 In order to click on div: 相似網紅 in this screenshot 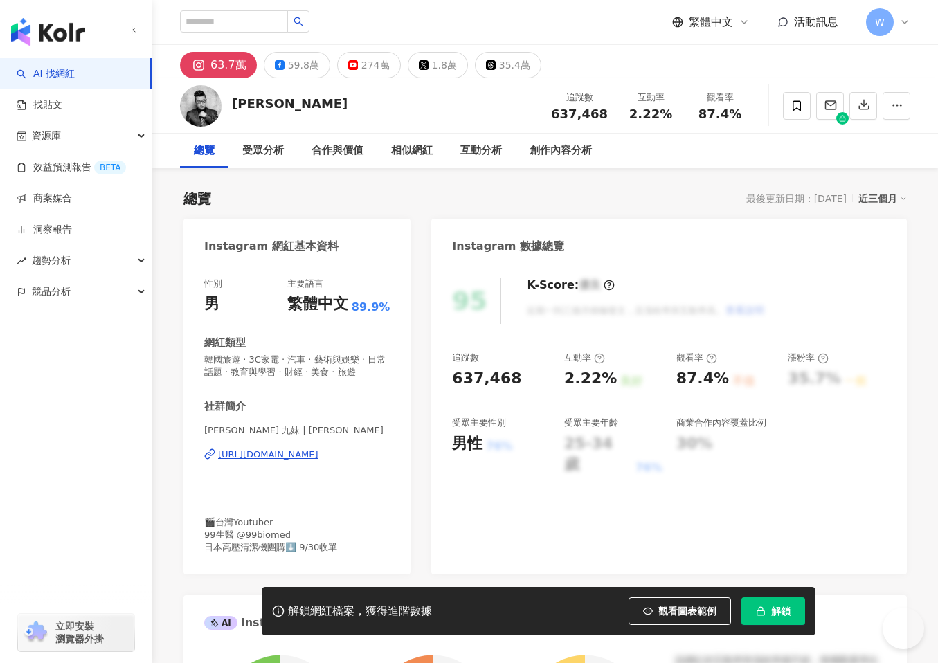, I will do `click(412, 151)`.